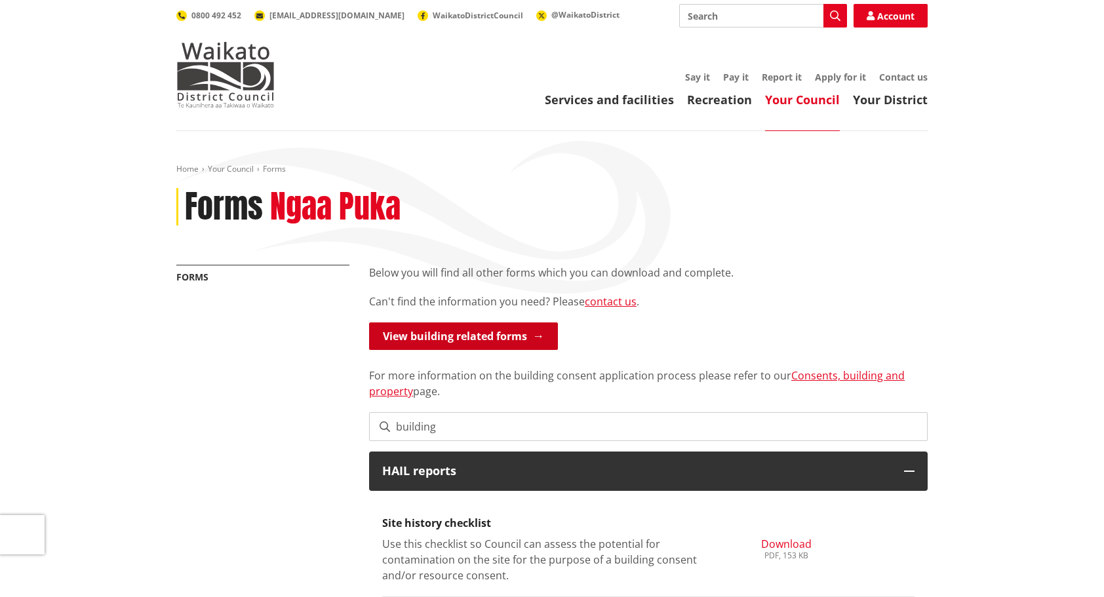  Describe the element at coordinates (188, 169) in the screenshot. I see `a: Home` at that location.